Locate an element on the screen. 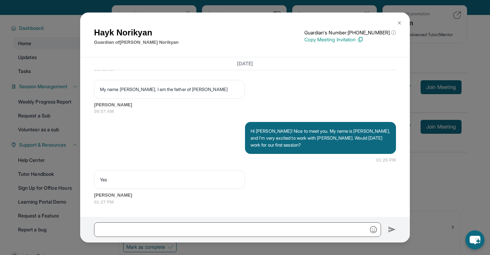 The image size is (490, 255). span: ⓘ is located at coordinates (394, 33).